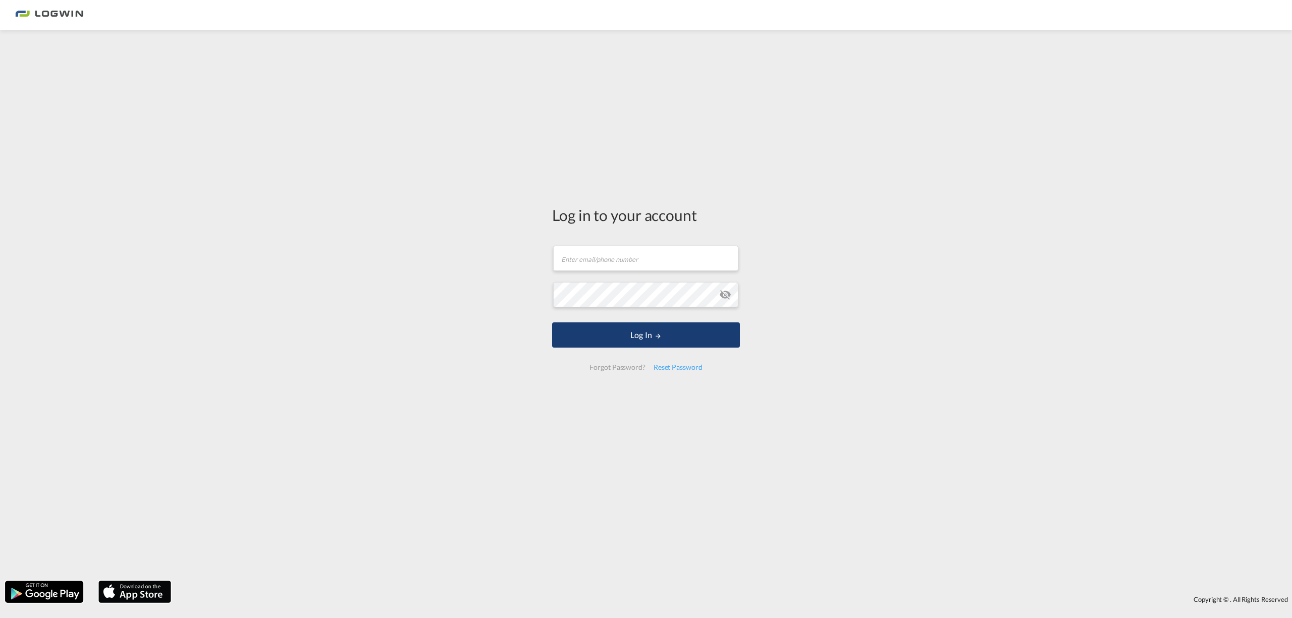 The height and width of the screenshot is (618, 1292). Describe the element at coordinates (617, 367) in the screenshot. I see `div: Forgot Password?` at that location.